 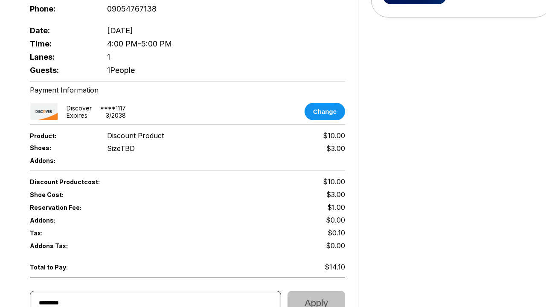 I want to click on span: 1 People, so click(x=121, y=70).